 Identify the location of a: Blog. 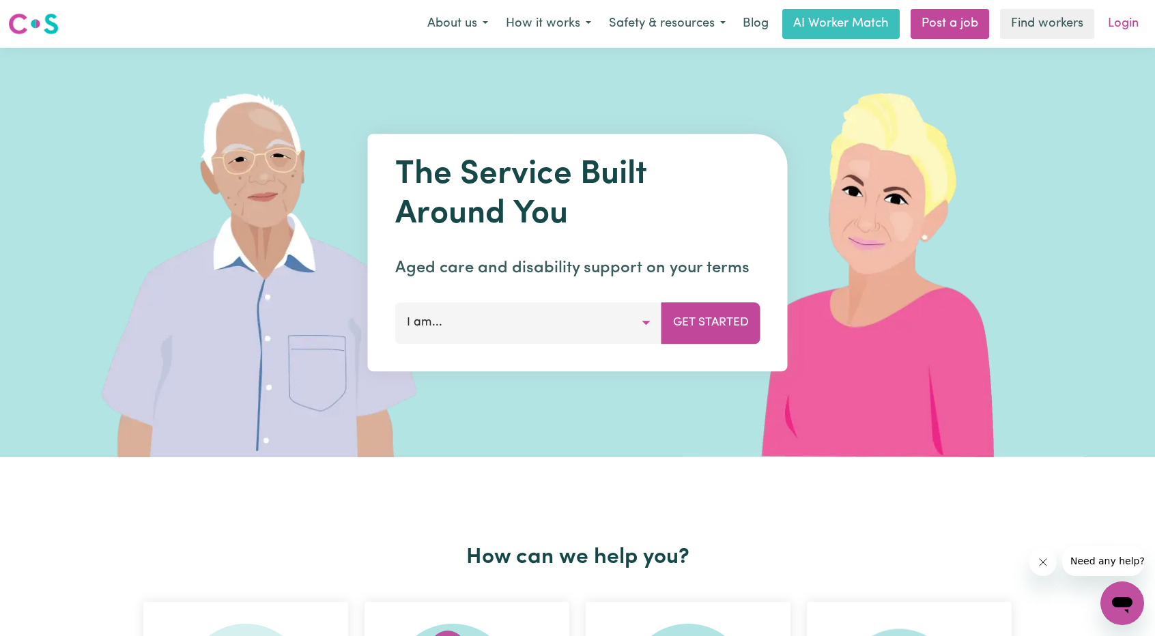
(756, 24).